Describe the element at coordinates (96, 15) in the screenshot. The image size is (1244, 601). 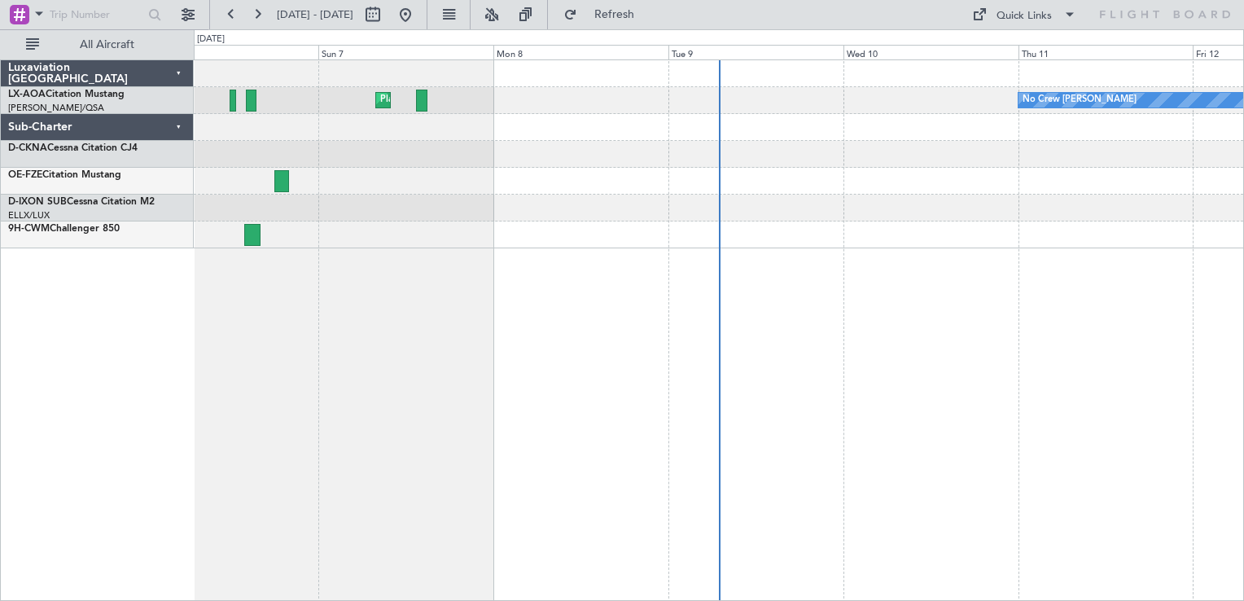
I see `input: Trip Number` at that location.